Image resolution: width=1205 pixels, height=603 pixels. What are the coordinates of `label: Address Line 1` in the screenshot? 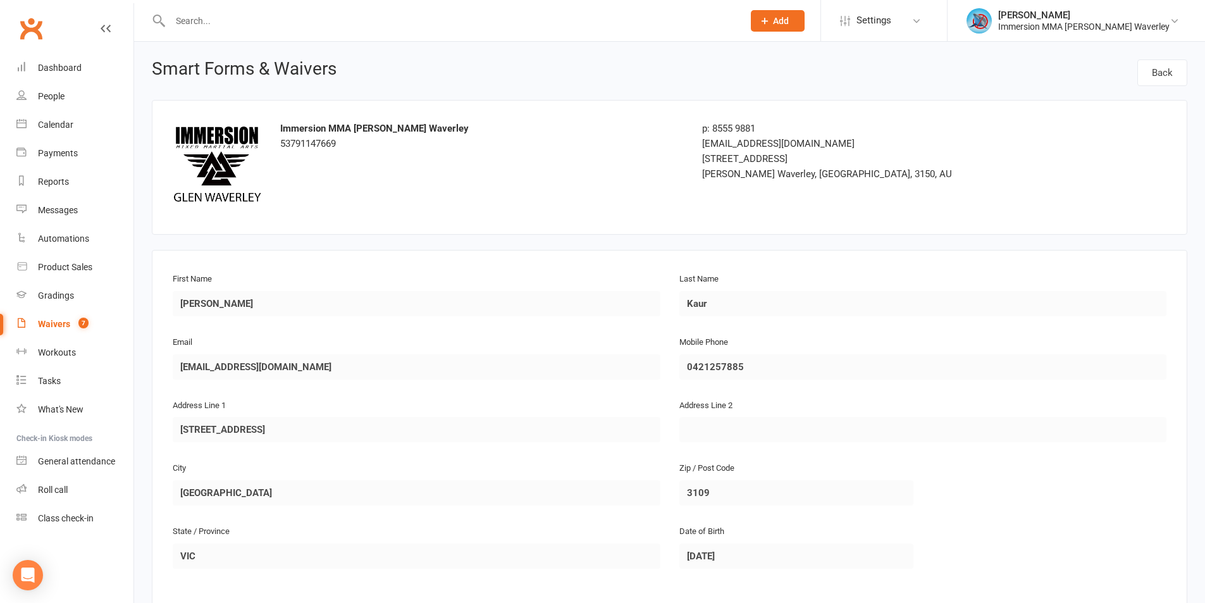 It's located at (199, 405).